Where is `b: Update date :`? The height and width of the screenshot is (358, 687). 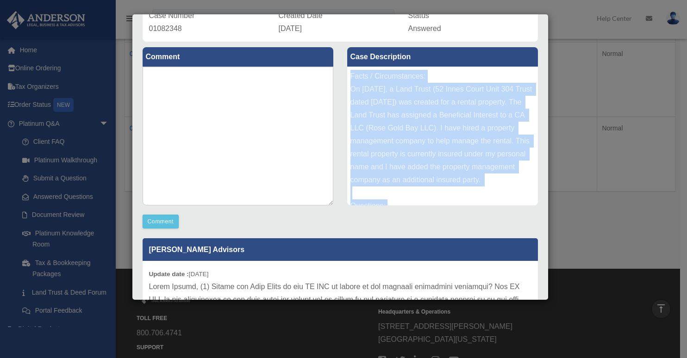 b: Update date : is located at coordinates (169, 274).